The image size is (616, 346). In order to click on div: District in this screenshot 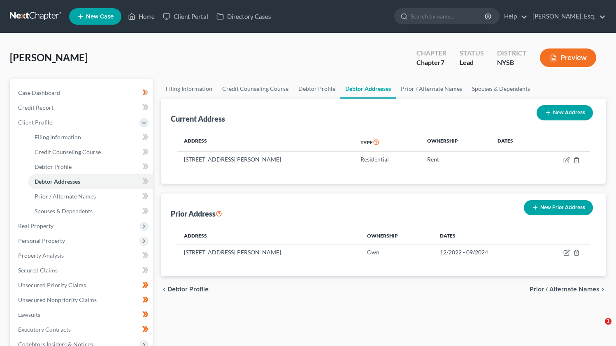, I will do `click(512, 53)`.